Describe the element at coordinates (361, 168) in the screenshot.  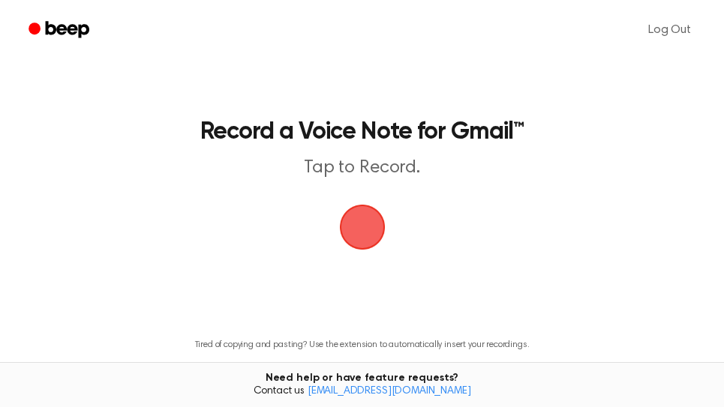
I see `p: Tap to Record.` at that location.